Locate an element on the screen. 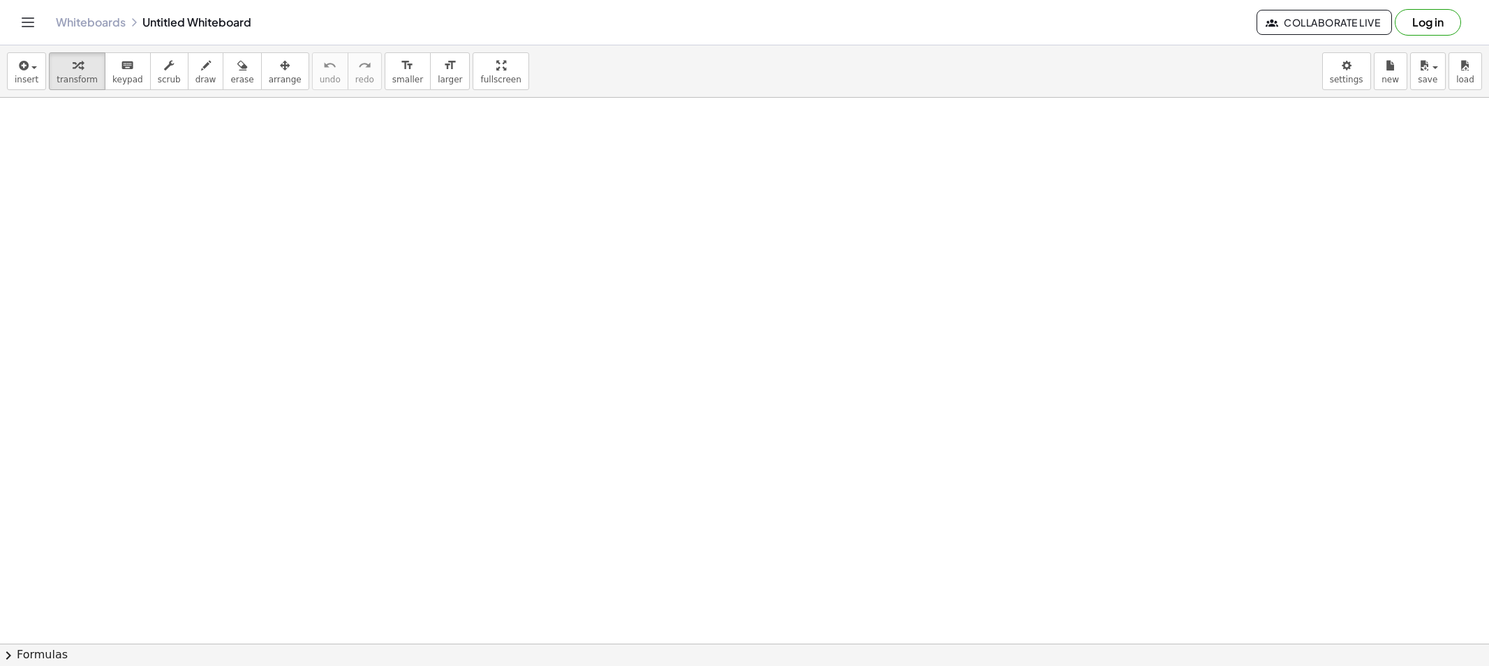 This screenshot has width=1489, height=666. a: Whiteboards is located at coordinates (91, 22).